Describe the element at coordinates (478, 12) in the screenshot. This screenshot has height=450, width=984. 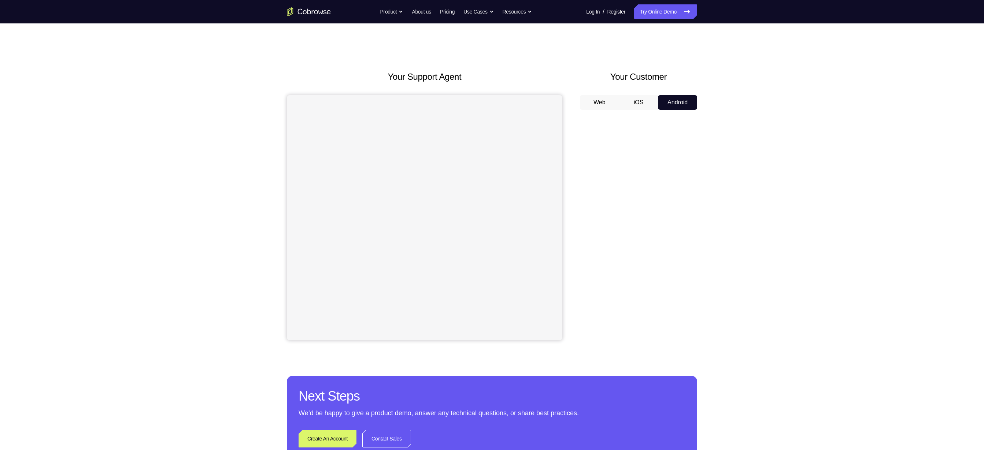
I see `button: Use Cases` at that location.